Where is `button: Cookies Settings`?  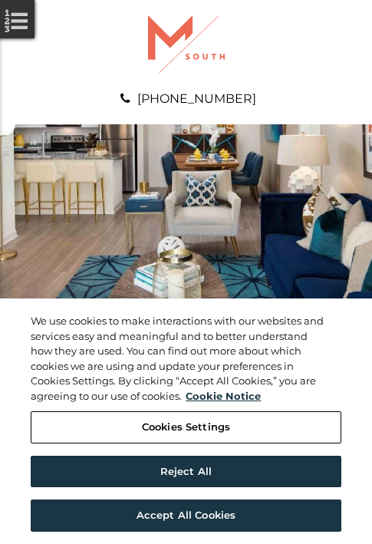
button: Cookies Settings is located at coordinates (186, 428).